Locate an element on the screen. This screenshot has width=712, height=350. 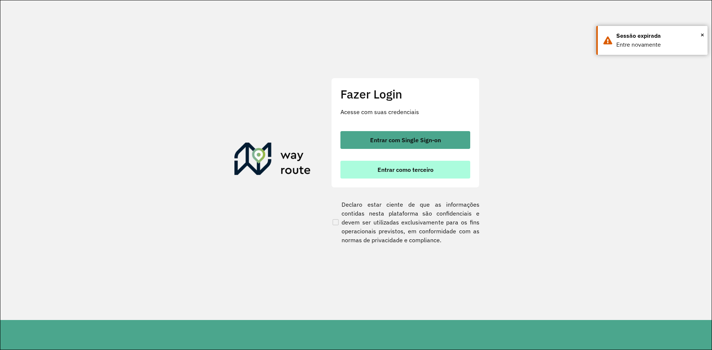
div: Entre novamente is located at coordinates (659, 45).